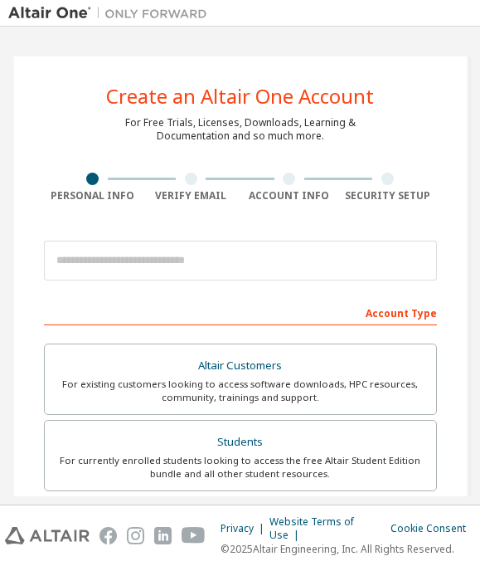 This screenshot has width=480, height=566. Describe the element at coordinates (290, 196) in the screenshot. I see `div: Account Info` at that location.